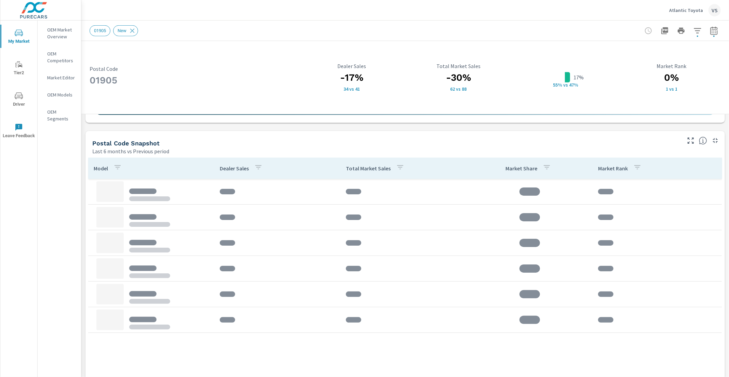  What do you see at coordinates (715, 10) in the screenshot?
I see `div: VS` at bounding box center [715, 10].